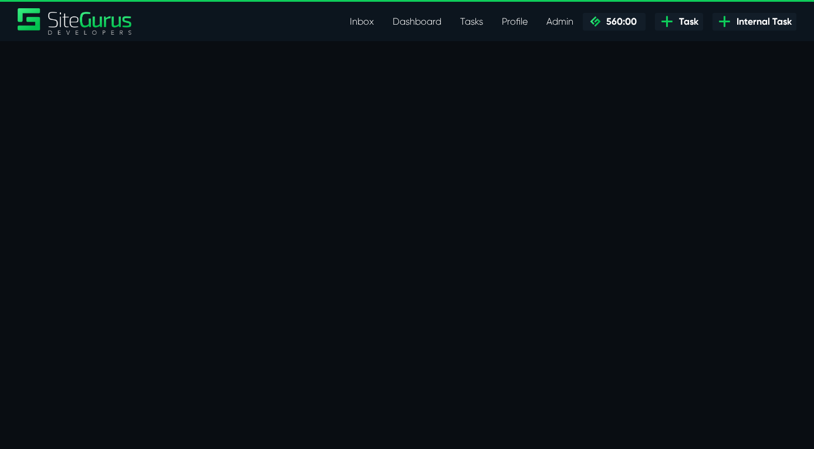  Describe the element at coordinates (75, 21) in the screenshot. I see `img: Sitegurus Logo` at that location.